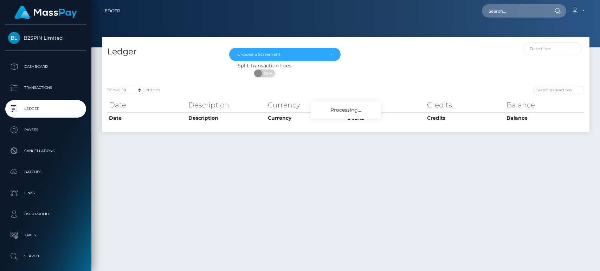  I want to click on input: Search..., so click(515, 11).